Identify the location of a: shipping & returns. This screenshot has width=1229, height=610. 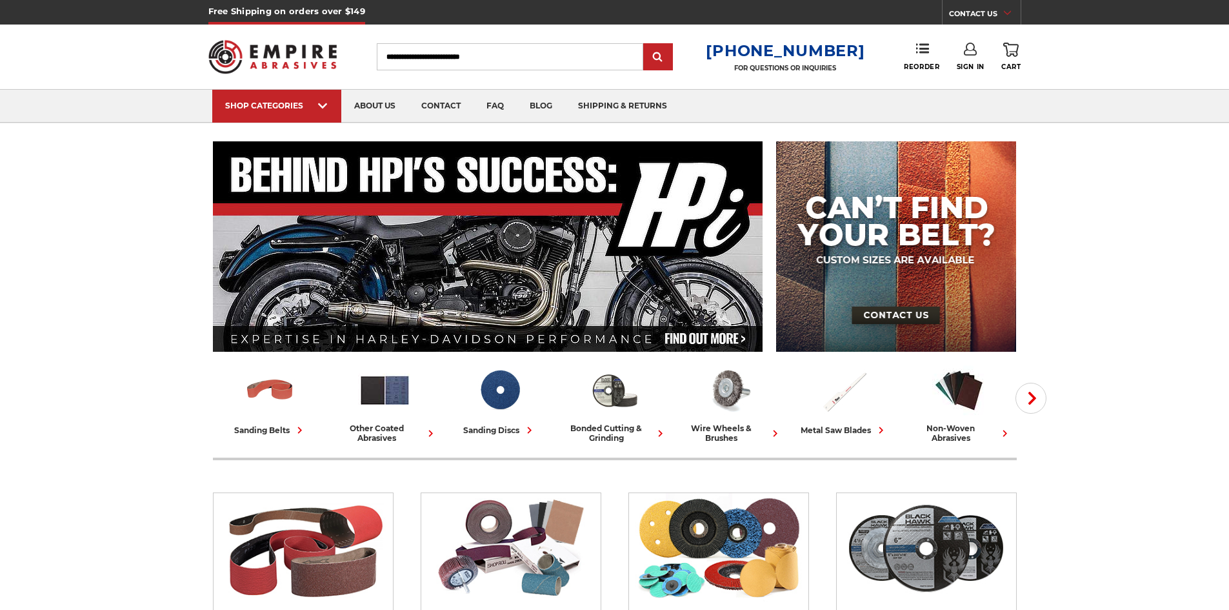
(622, 106).